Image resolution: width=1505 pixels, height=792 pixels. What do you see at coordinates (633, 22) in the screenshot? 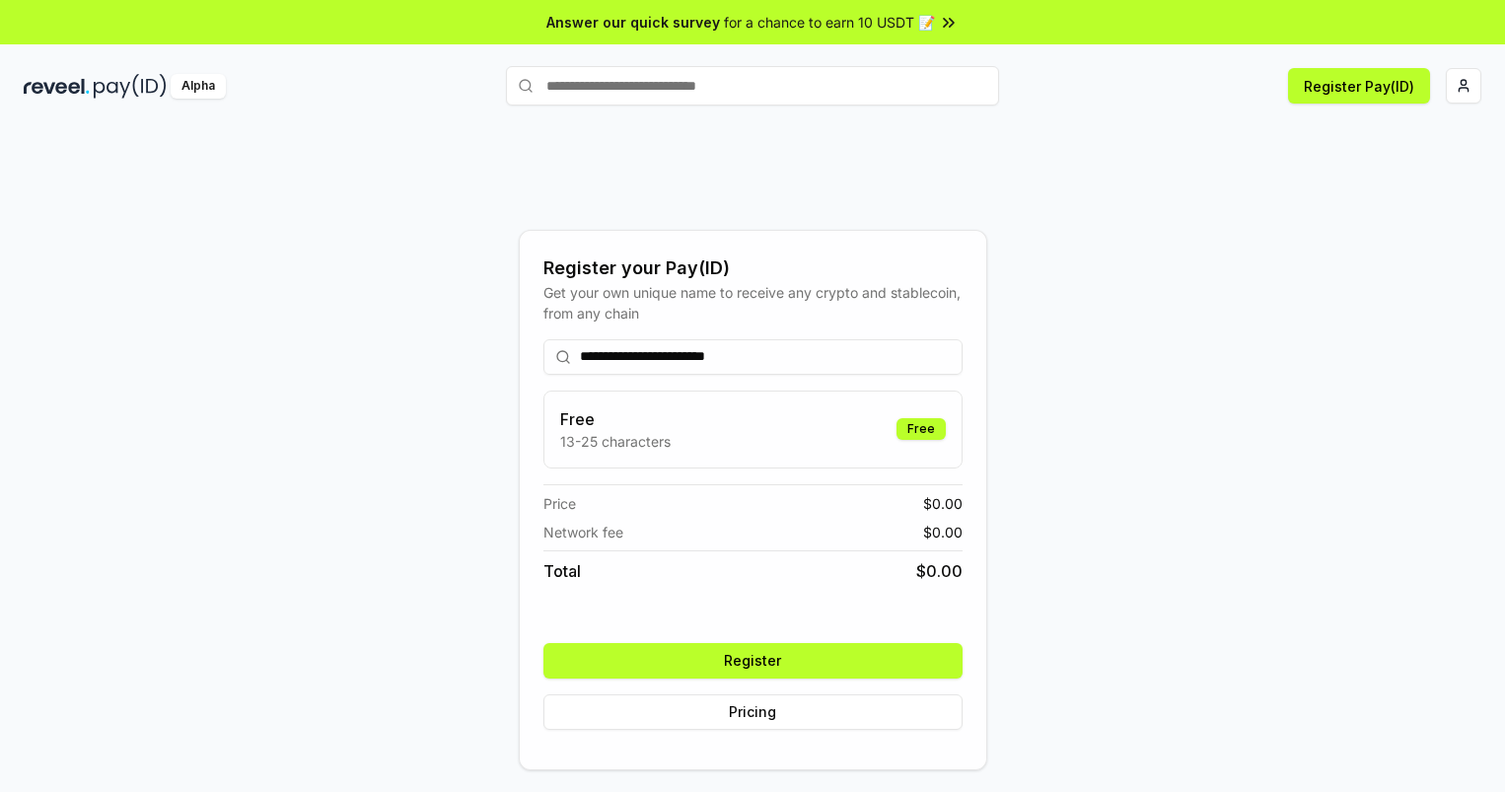
I see `span: Answer our quick survey` at bounding box center [633, 22].